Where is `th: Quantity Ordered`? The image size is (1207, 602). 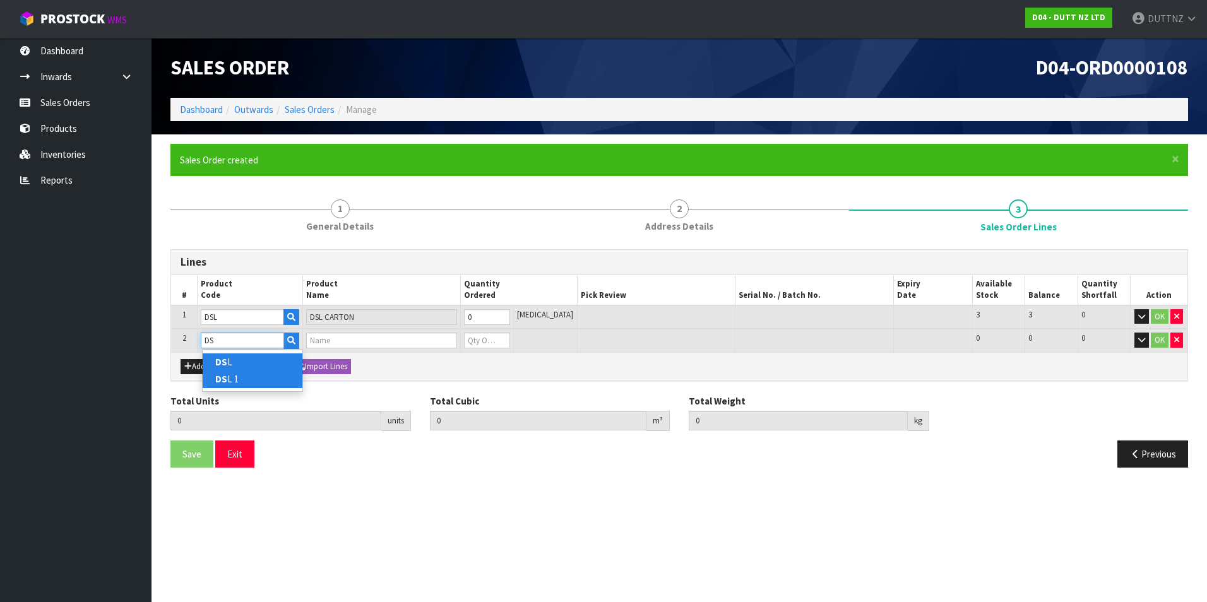 th: Quantity Ordered is located at coordinates (519, 290).